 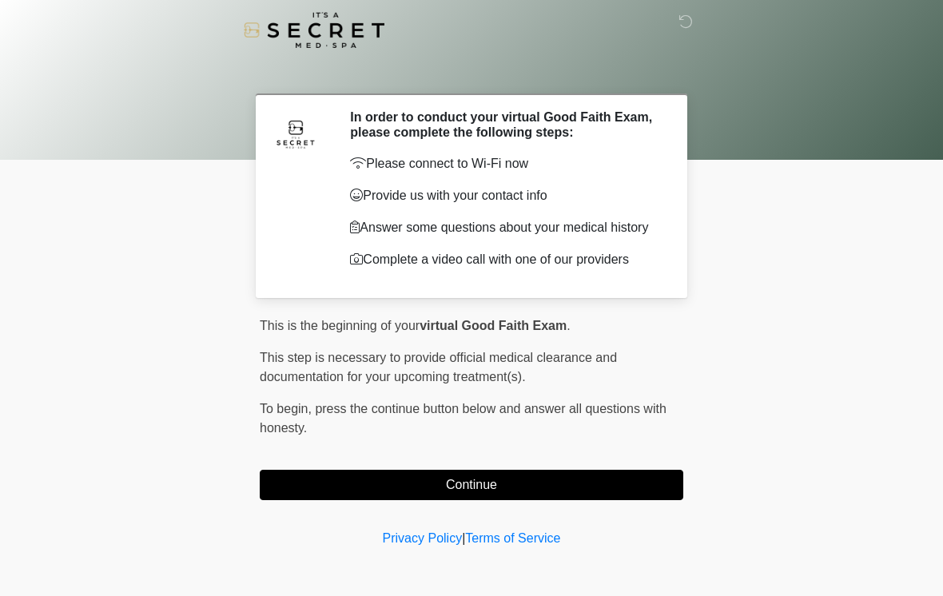 I want to click on p: Provide us with your contact info, so click(x=504, y=196).